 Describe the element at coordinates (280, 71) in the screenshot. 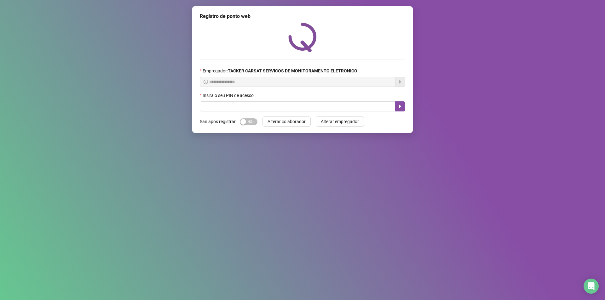

I see `span: Empregador :` at that location.